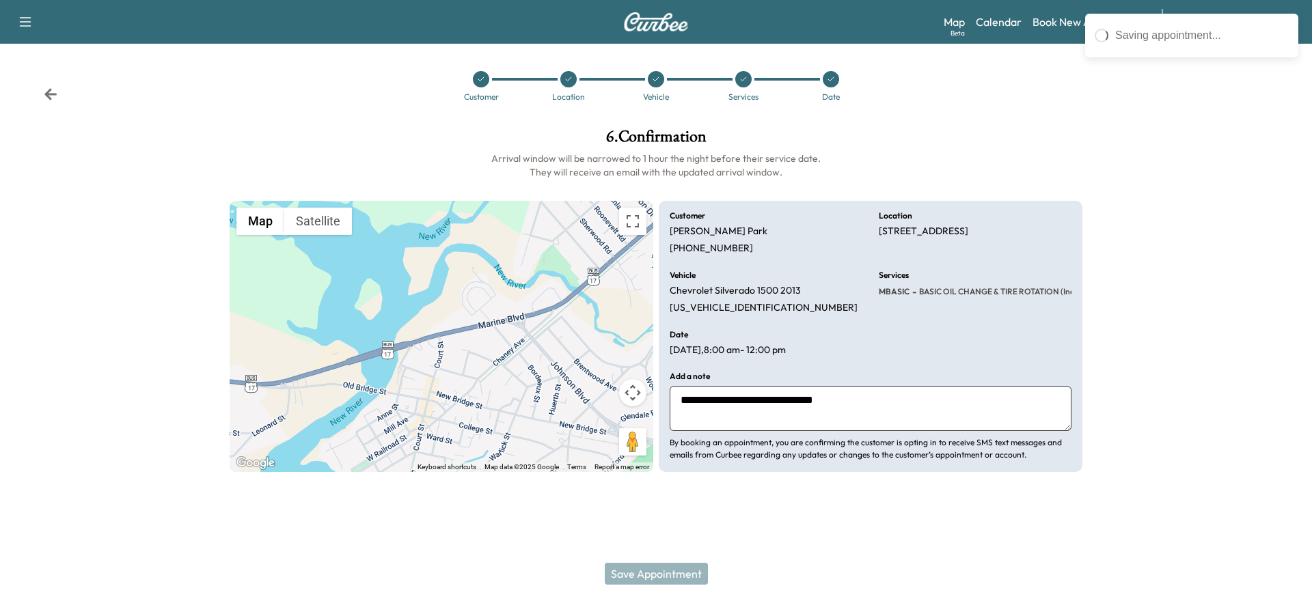 The image size is (1312, 601). What do you see at coordinates (318, 221) in the screenshot?
I see `button: Show satellite imagery` at bounding box center [318, 221].